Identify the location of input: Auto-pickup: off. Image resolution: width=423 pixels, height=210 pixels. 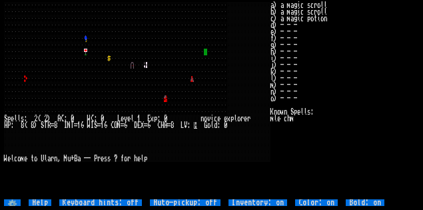
(185, 202).